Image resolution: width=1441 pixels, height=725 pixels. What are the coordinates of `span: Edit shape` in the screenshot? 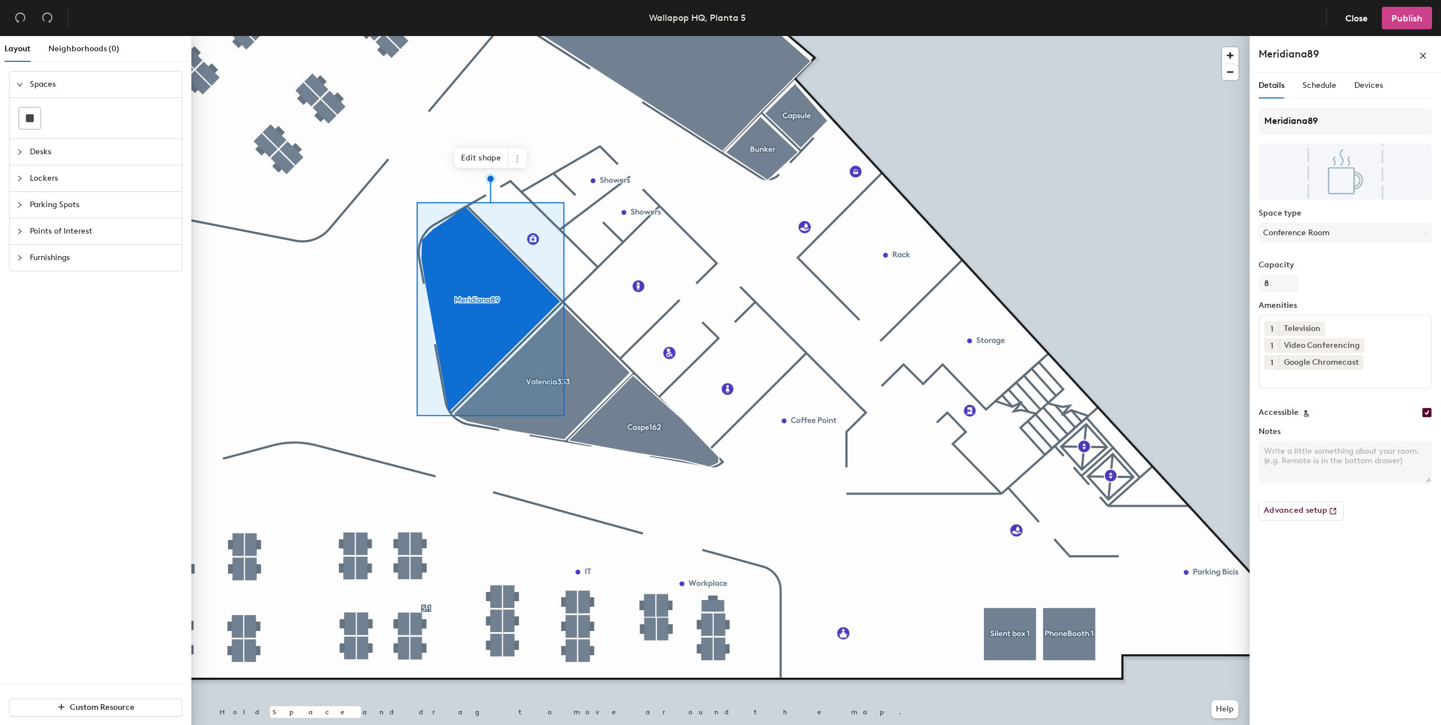 It's located at (481, 158).